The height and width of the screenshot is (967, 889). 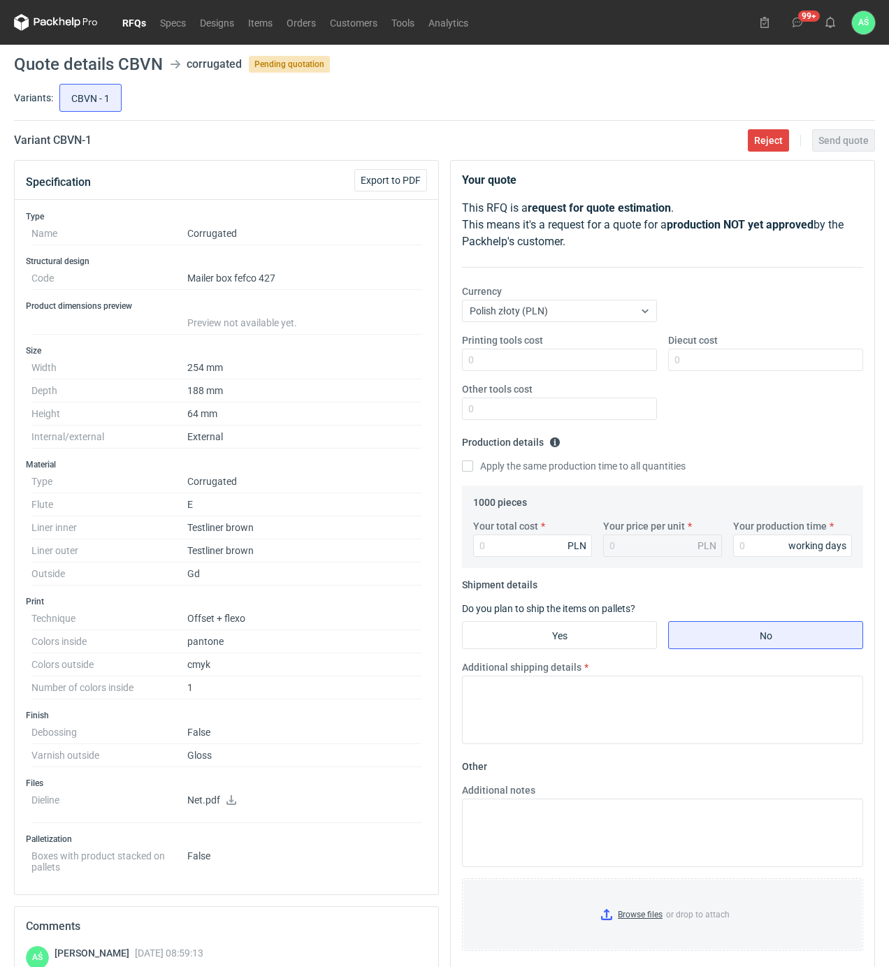 I want to click on dt: Number of colors inside, so click(x=109, y=688).